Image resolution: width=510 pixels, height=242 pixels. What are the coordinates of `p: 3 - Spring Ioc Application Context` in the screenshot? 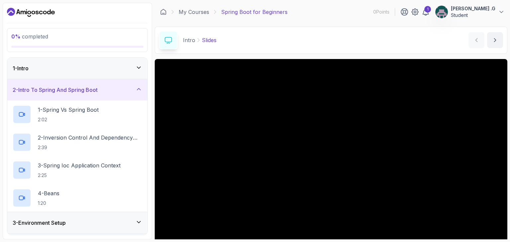 It's located at (79, 166).